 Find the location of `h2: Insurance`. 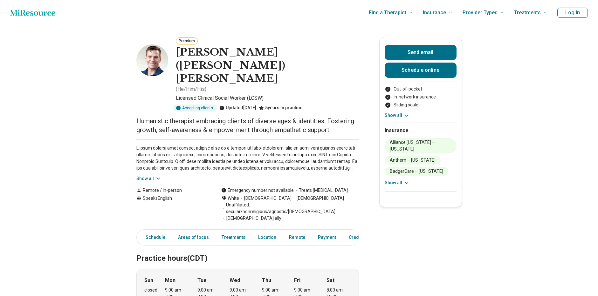

h2: Insurance is located at coordinates (421, 131).